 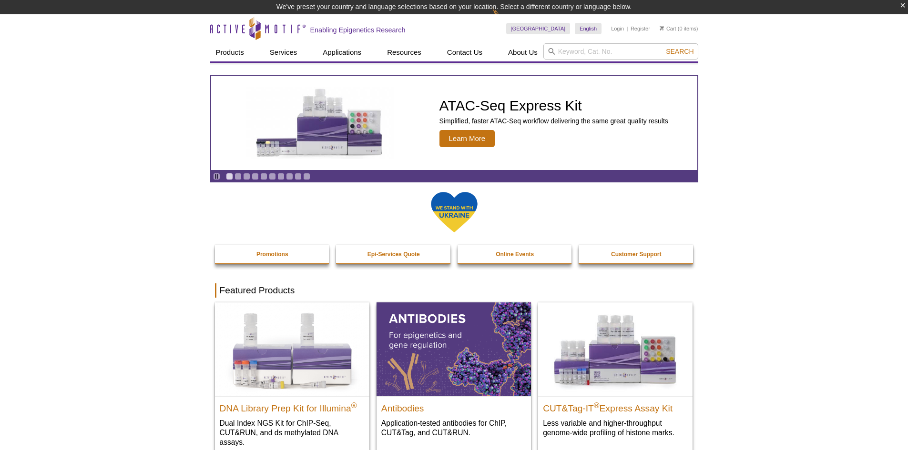 I want to click on p: Dual Index NGS Kit for ChIP-Seq, CUT&RUN, and ds methylated DNA assays., so click(x=292, y=433).